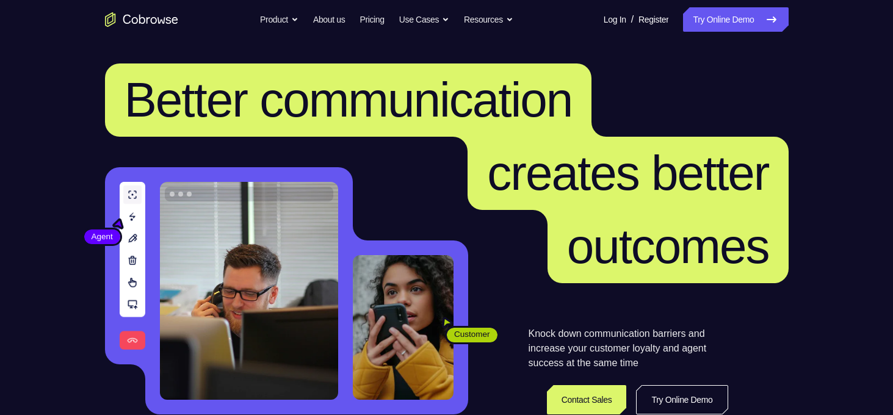  I want to click on span: creates better, so click(627, 173).